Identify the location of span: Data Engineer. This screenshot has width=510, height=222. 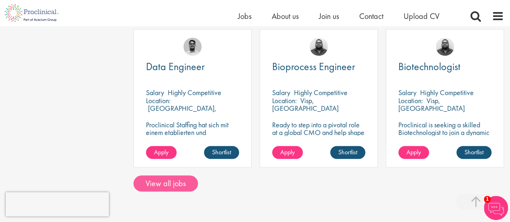
(175, 66).